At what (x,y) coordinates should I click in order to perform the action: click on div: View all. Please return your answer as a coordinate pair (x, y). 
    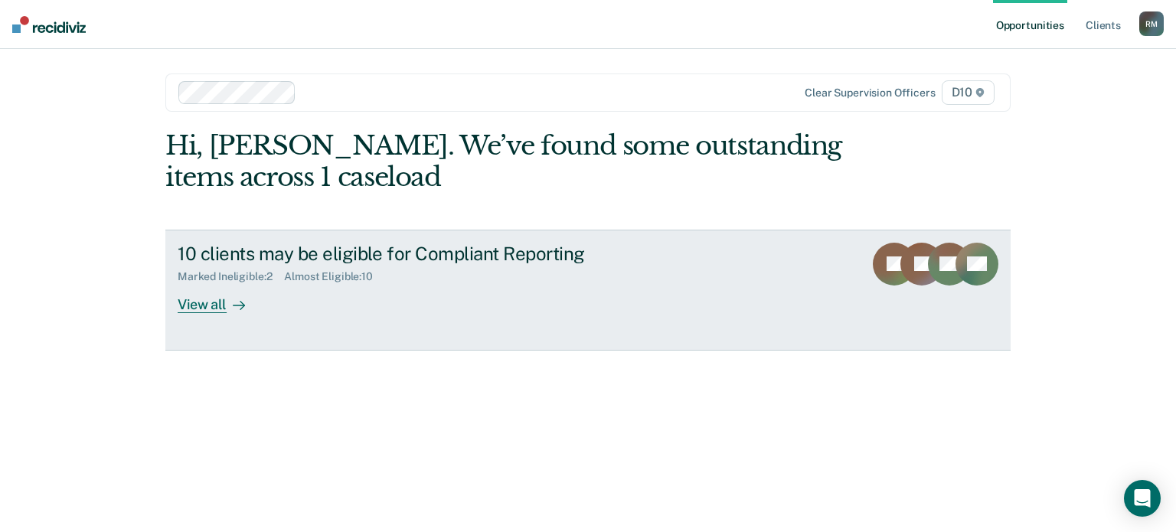
    Looking at the image, I should click on (221, 298).